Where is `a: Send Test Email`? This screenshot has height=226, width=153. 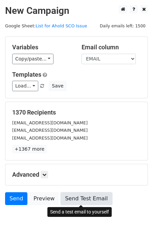
a: Send Test Email is located at coordinates (86, 199).